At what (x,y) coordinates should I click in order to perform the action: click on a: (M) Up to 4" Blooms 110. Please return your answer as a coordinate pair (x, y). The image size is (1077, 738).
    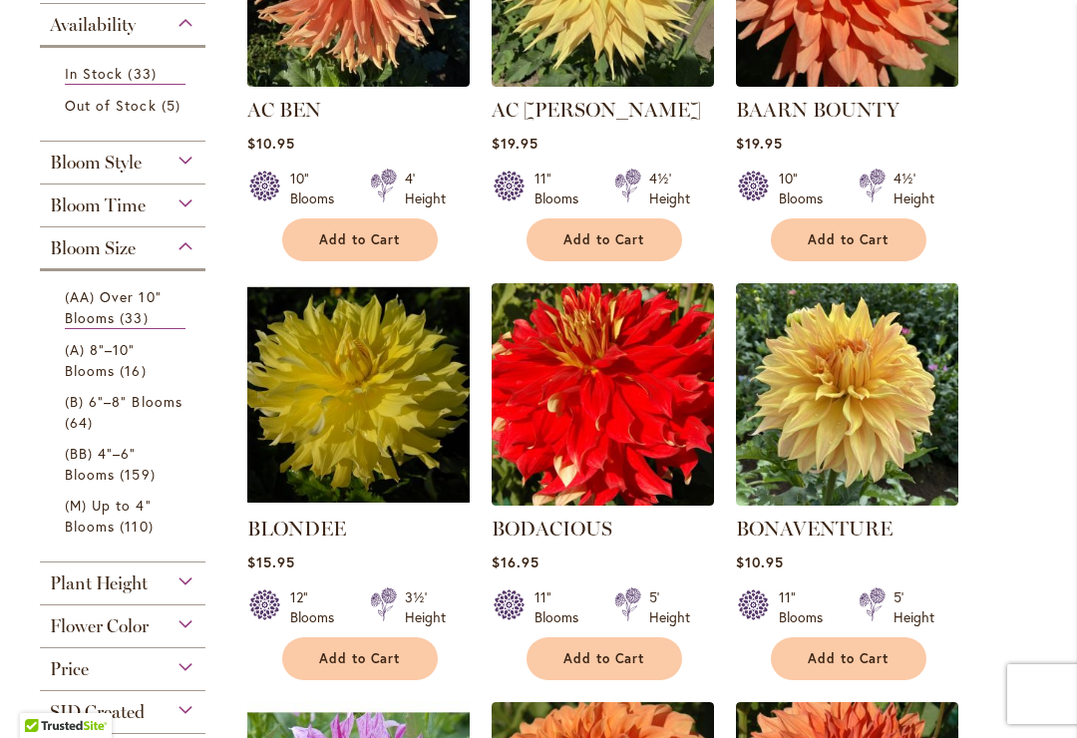
    Looking at the image, I should click on (125, 516).